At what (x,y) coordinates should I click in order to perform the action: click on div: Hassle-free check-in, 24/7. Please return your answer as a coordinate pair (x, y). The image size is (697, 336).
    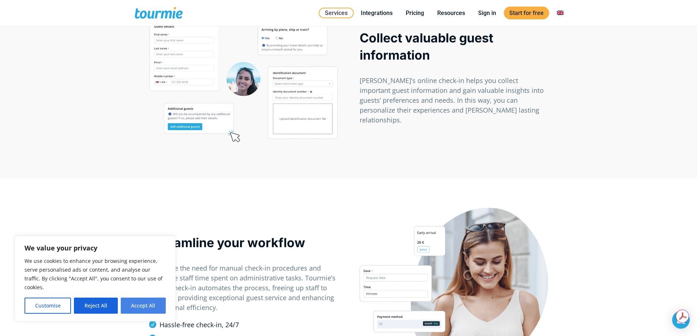
    Looking at the image, I should click on (199, 325).